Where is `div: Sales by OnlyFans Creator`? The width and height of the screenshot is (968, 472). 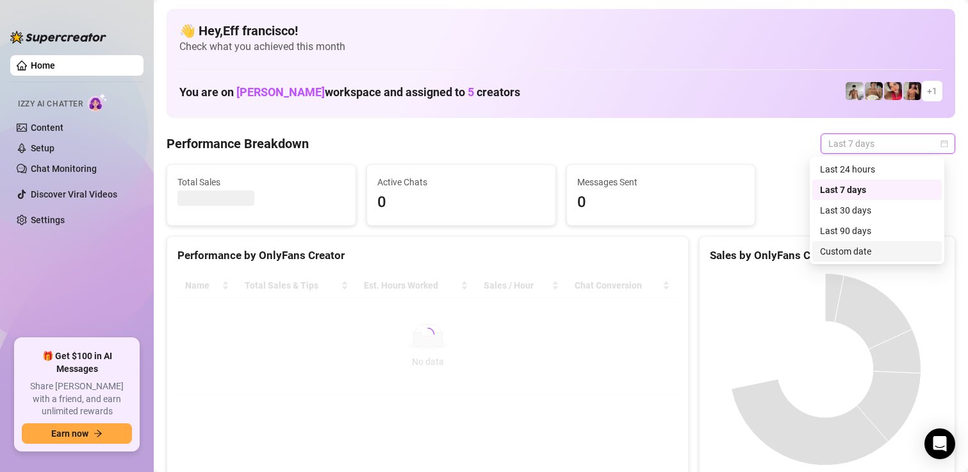 div: Sales by OnlyFans Creator is located at coordinates (827, 255).